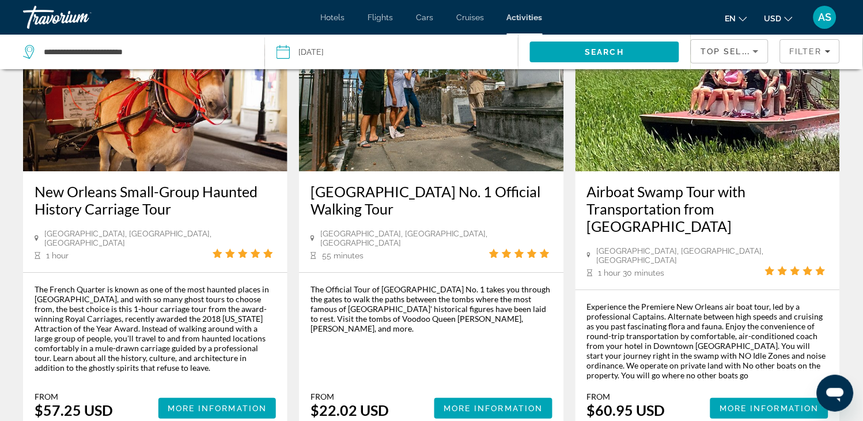 The image size is (863, 421). What do you see at coordinates (778, 18) in the screenshot?
I see `button: Change currency` at bounding box center [778, 18].